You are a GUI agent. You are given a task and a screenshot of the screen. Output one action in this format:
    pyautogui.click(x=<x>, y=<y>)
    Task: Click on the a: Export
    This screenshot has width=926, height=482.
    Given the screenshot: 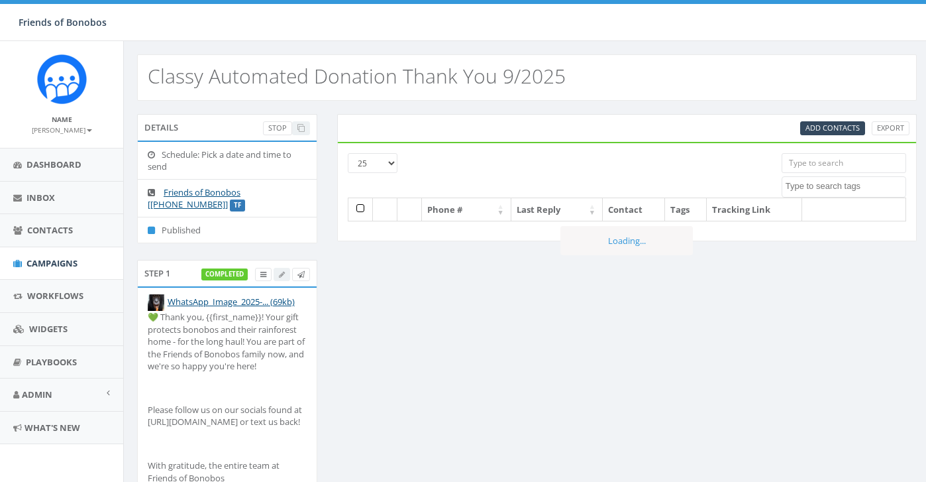 What is the action you would take?
    pyautogui.click(x=890, y=128)
    